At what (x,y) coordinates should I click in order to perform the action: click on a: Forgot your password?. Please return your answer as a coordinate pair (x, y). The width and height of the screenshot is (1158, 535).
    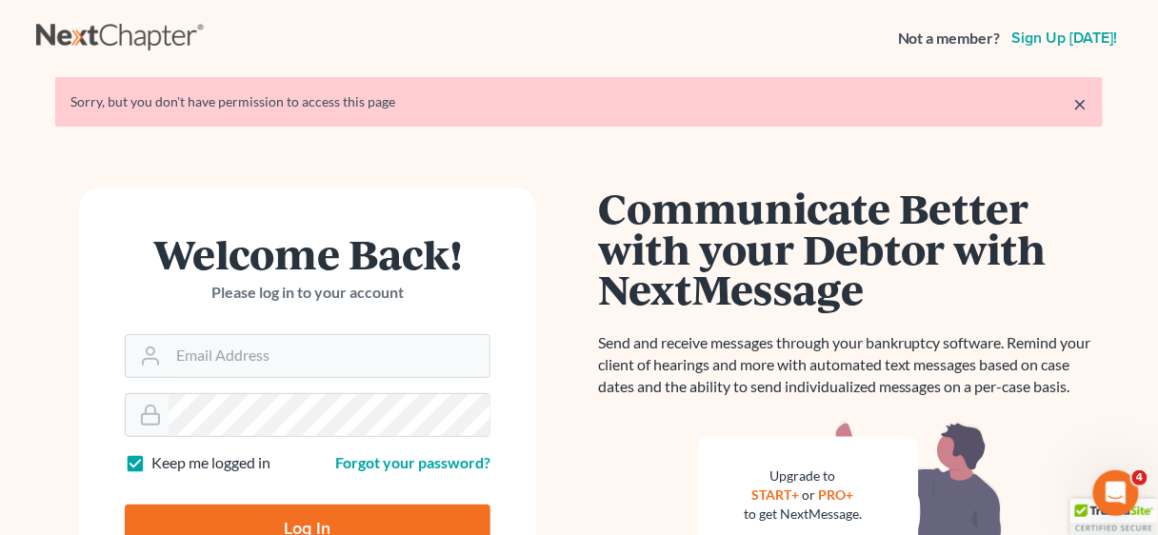
    Looking at the image, I should click on (412, 462).